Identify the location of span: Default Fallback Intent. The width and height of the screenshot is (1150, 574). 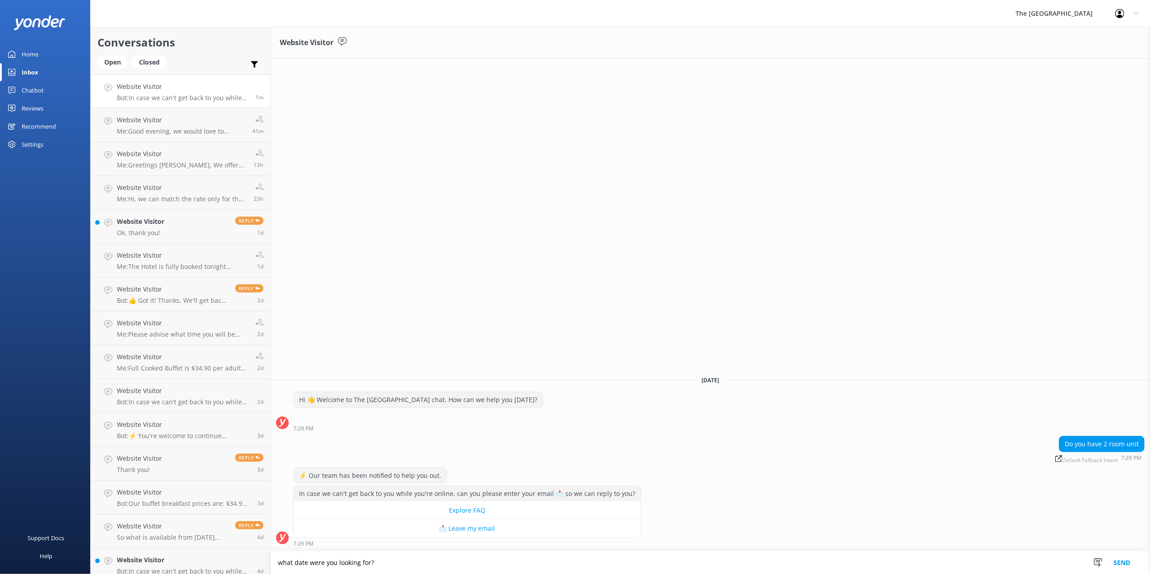
(1087, 459).